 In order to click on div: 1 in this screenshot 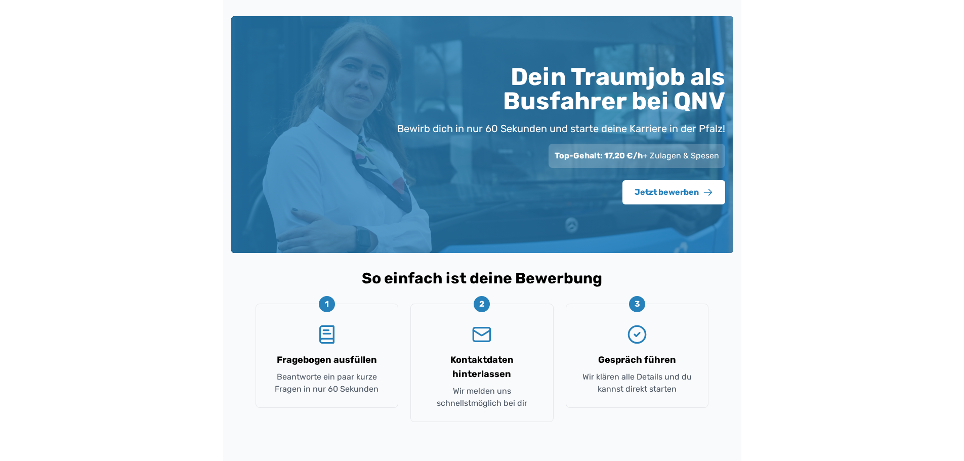, I will do `click(327, 304)`.